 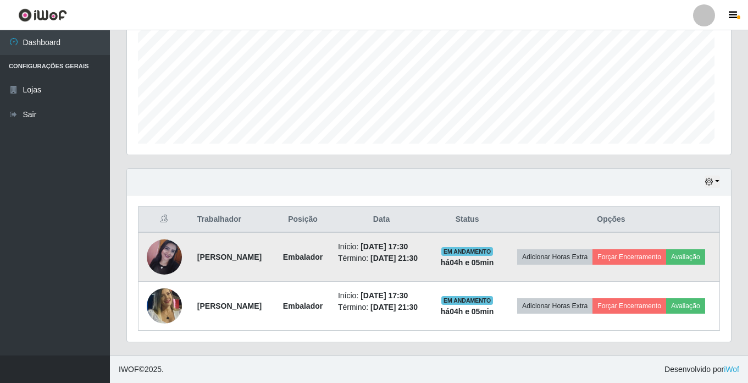 I want to click on th: Opções, so click(x=611, y=219).